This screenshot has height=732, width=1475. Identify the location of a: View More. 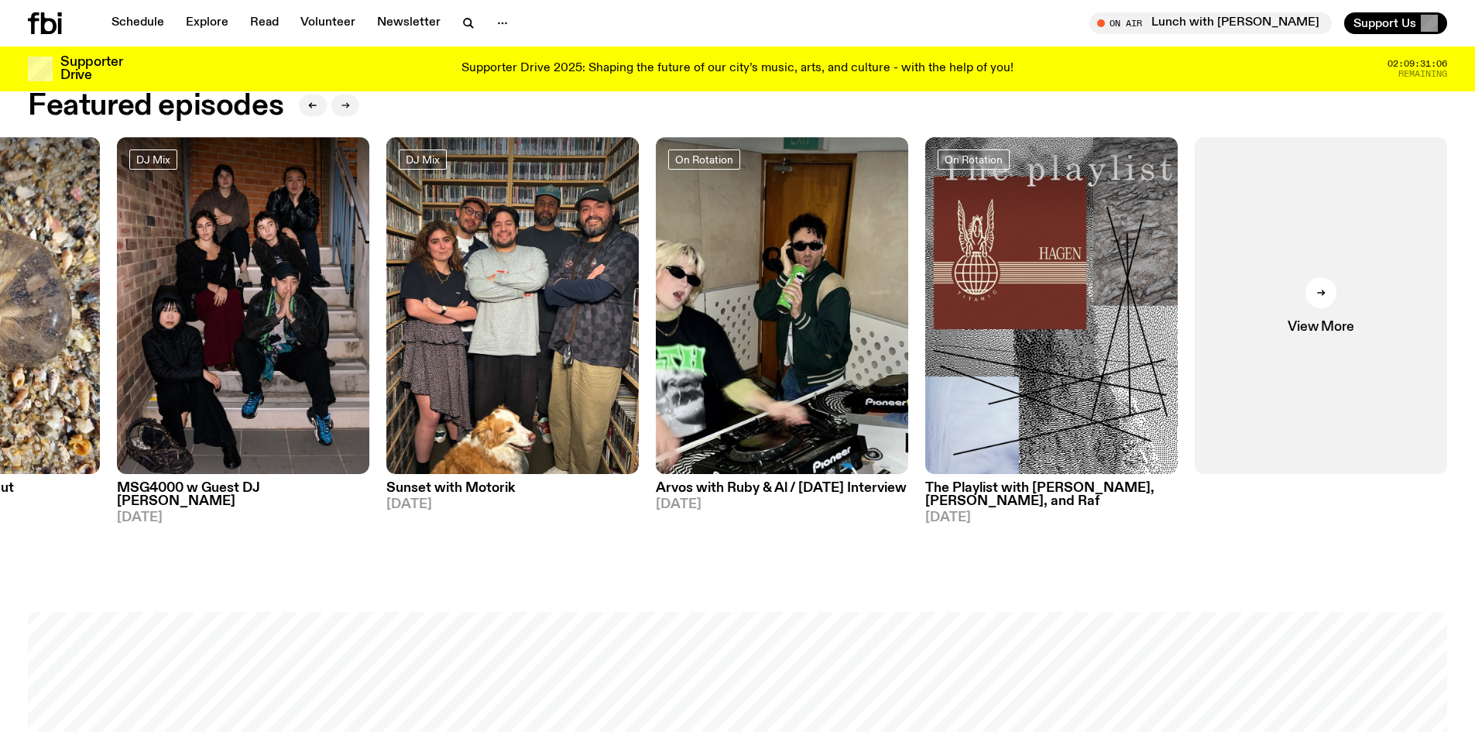
(1321, 305).